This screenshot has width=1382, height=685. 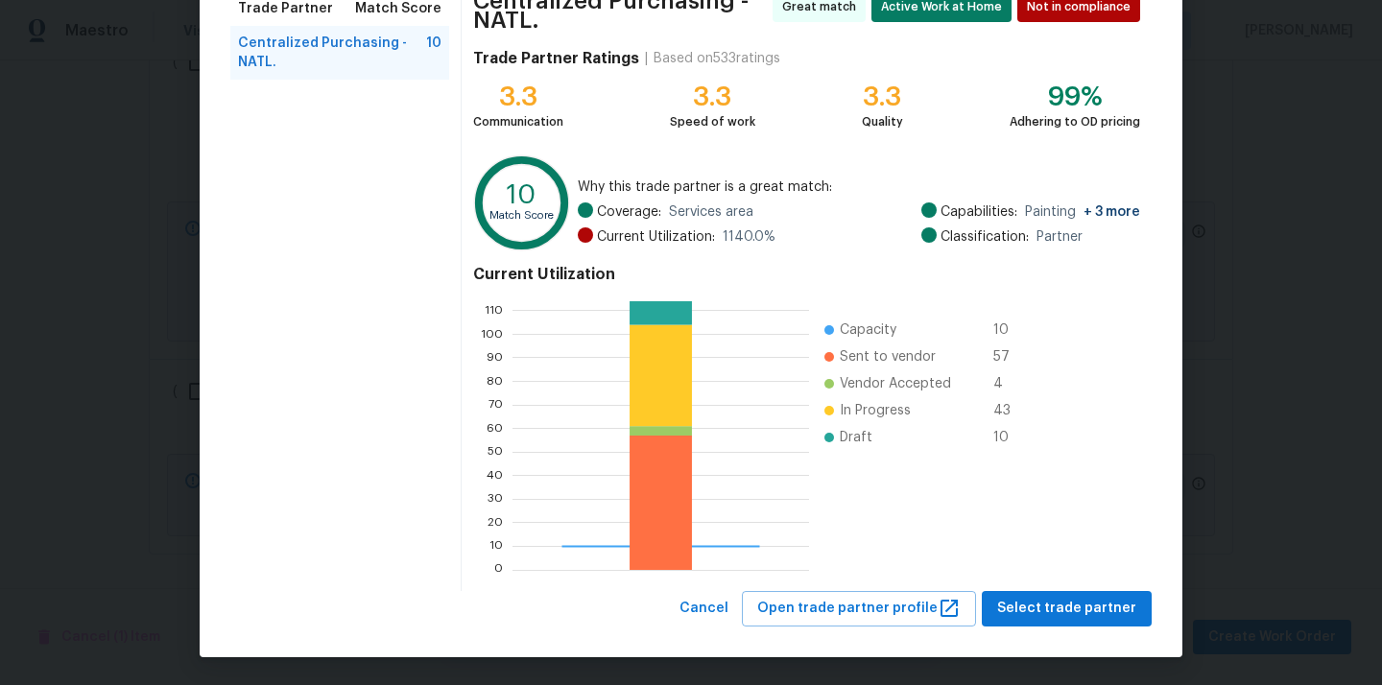 What do you see at coordinates (494, 476) in the screenshot?
I see `text: 40` at bounding box center [494, 476].